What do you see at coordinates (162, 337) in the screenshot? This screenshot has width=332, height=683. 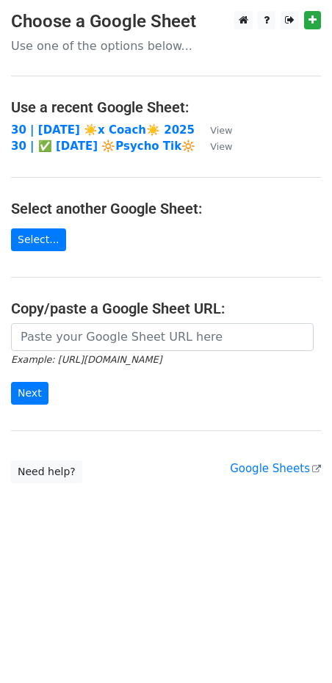 I see `input: Paste your Google Sheet URL here` at bounding box center [162, 337].